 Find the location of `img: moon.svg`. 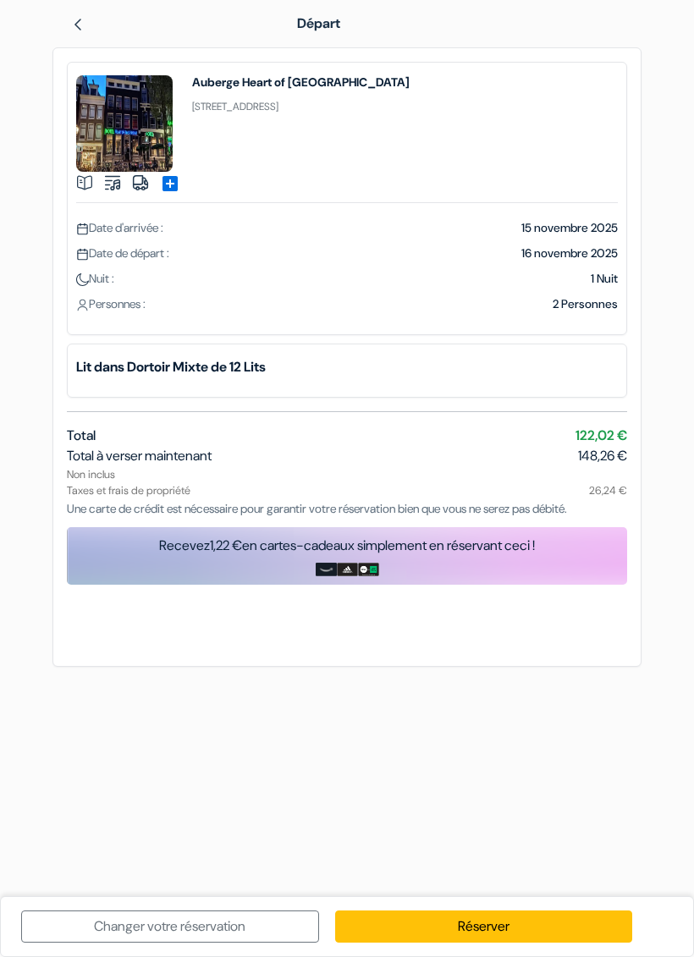

img: moon.svg is located at coordinates (82, 279).